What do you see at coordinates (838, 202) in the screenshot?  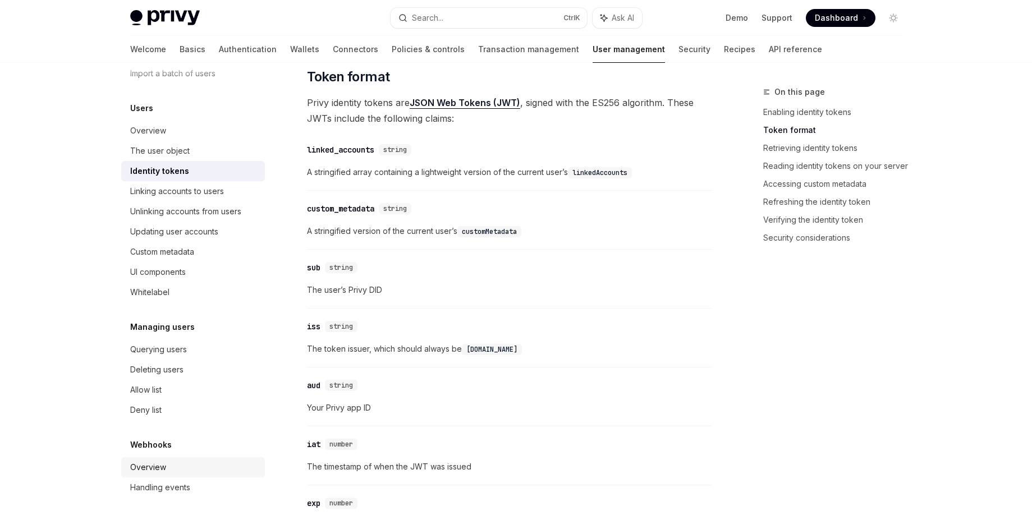 I see `a: Refreshing the identity token` at bounding box center [838, 202].